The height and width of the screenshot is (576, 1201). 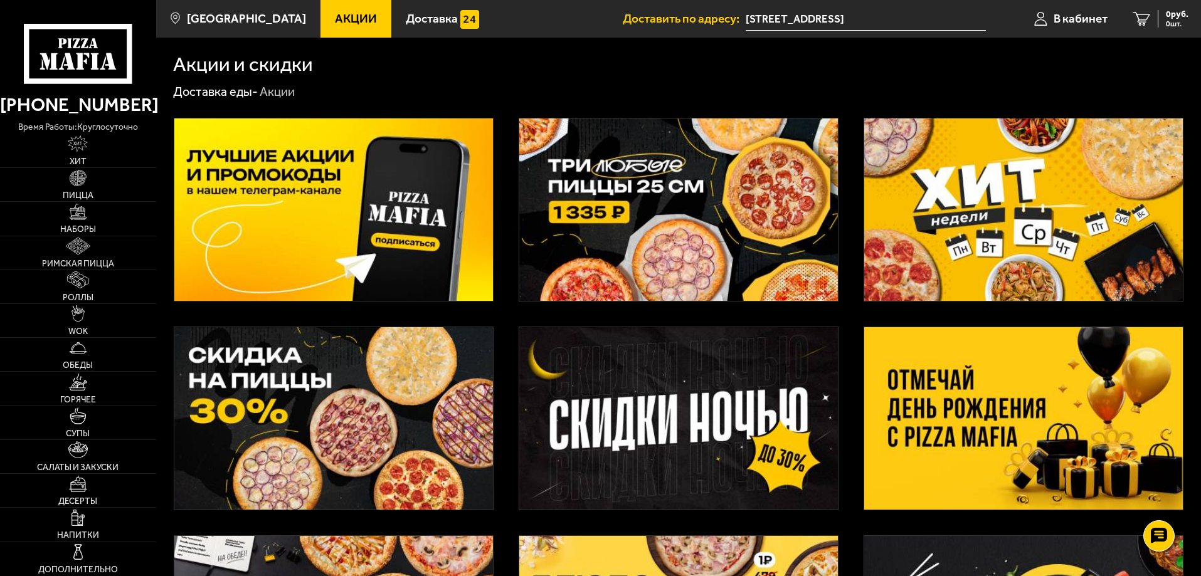 What do you see at coordinates (215, 92) in the screenshot?
I see `a: Доставка еды-` at bounding box center [215, 92].